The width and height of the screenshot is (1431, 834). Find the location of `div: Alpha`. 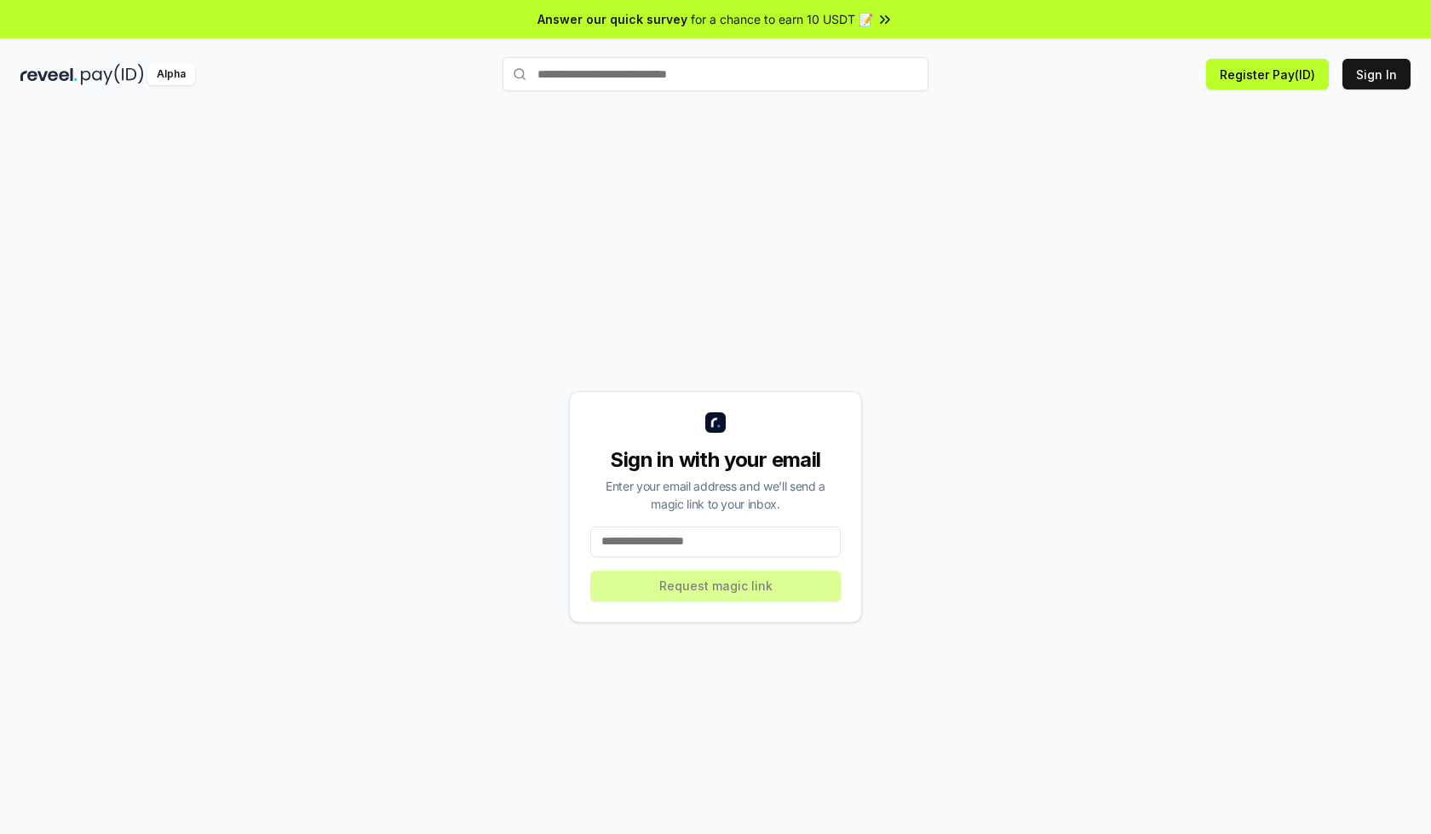

div: Alpha is located at coordinates (171, 74).